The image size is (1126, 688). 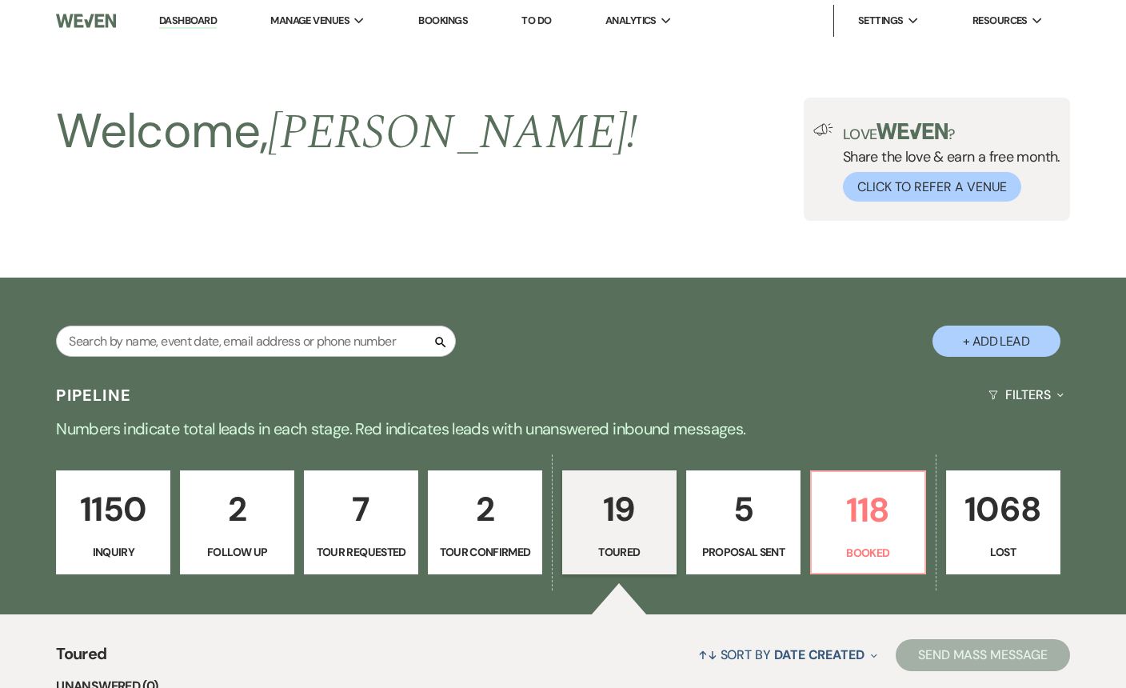 I want to click on a: 7Tour Requested, so click(x=361, y=522).